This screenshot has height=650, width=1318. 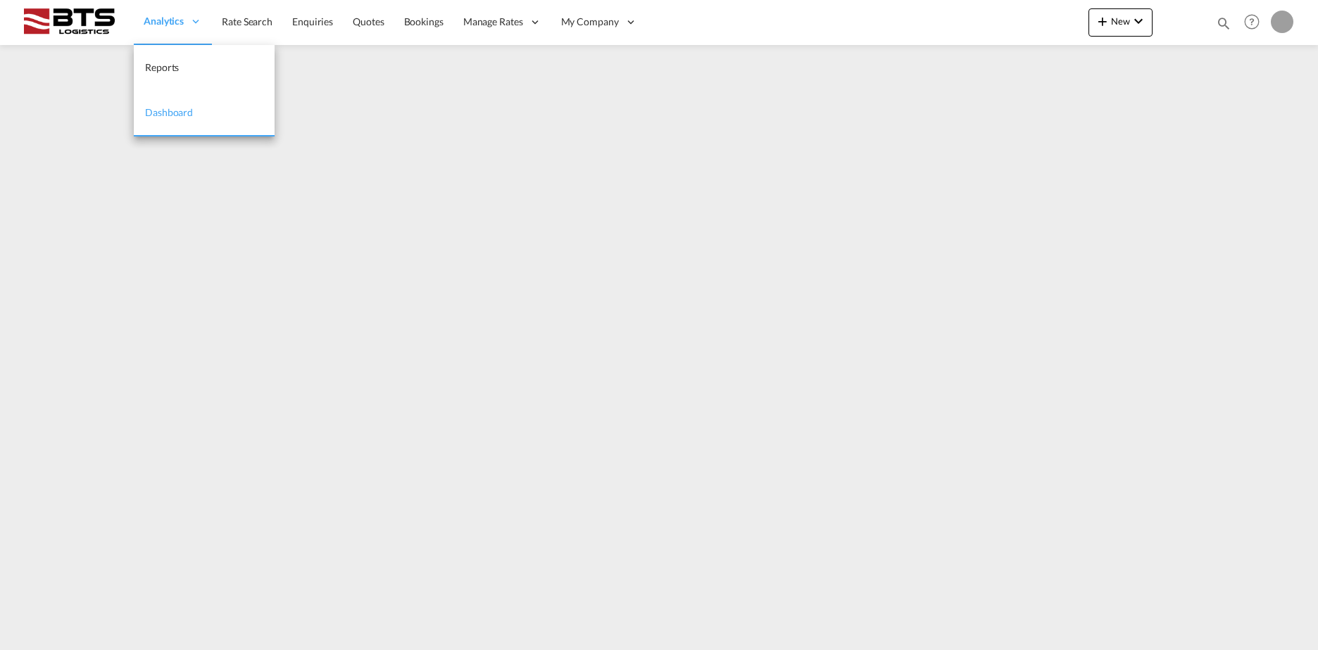 I want to click on div: icon-magnify, so click(x=1223, y=26).